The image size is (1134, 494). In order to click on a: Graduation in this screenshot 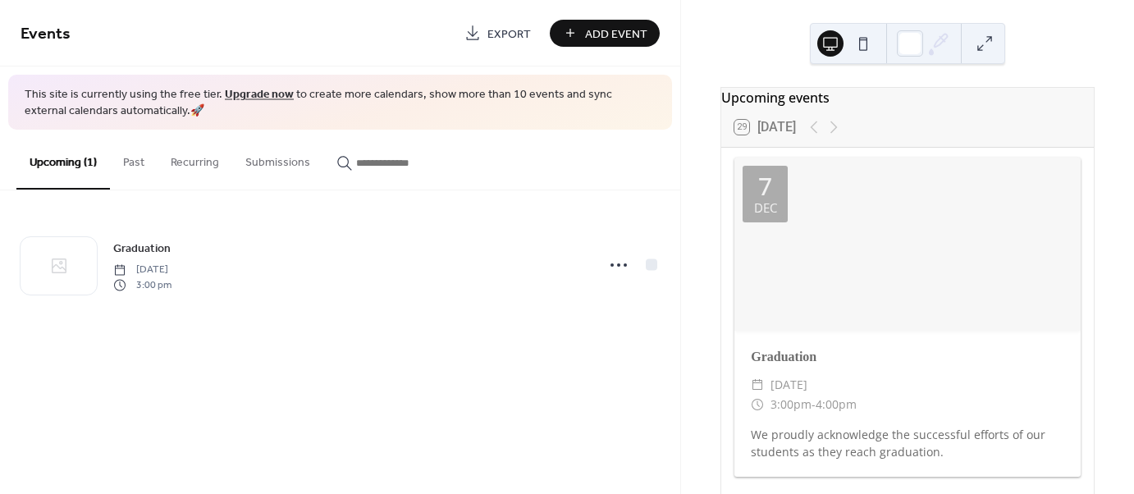, I will do `click(142, 248)`.